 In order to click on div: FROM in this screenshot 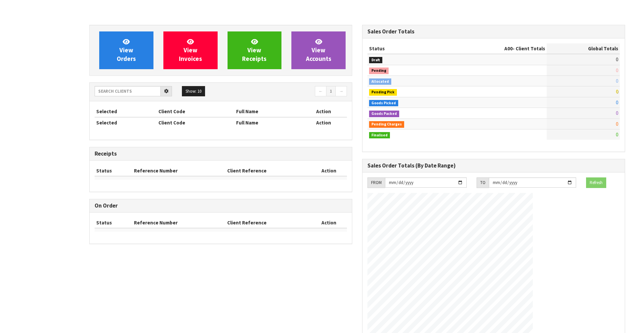, I will do `click(376, 183)`.